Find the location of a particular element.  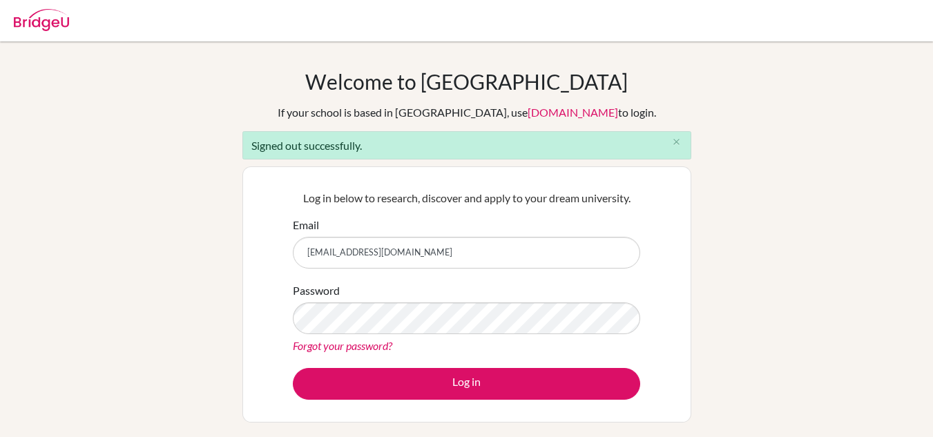

a: Forgot your password? is located at coordinates (342, 345).